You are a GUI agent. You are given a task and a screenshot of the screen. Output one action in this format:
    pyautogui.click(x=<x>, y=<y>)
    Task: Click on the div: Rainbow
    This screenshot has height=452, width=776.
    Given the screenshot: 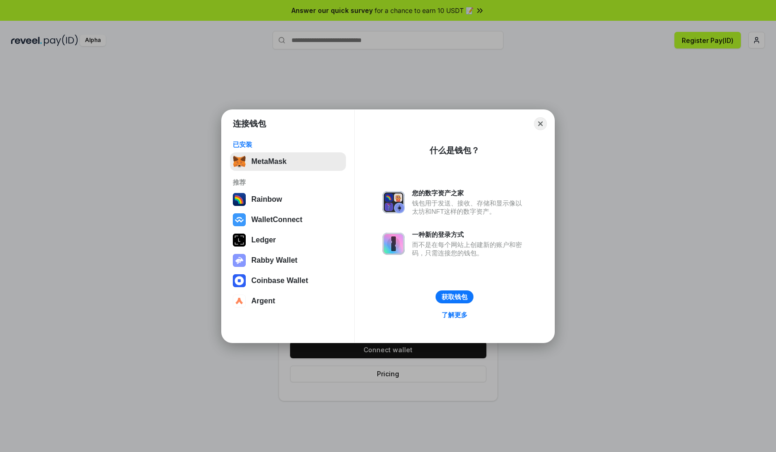 What is the action you would take?
    pyautogui.click(x=266, y=199)
    